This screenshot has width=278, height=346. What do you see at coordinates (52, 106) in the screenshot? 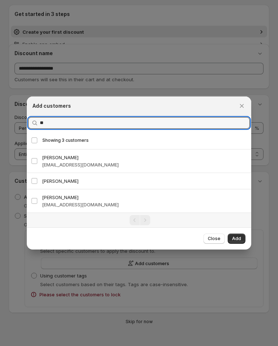
I see `h2: Add customers` at bounding box center [52, 106].